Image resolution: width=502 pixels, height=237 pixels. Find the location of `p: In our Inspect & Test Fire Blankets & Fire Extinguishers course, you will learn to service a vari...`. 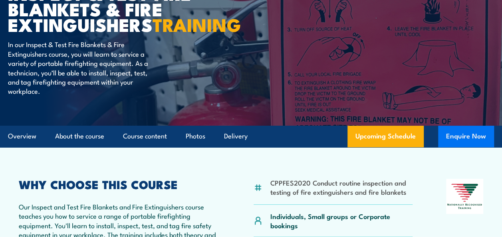

p: In our Inspect & Test Fire Blankets & Fire Extinguishers course, you will learn to service a vari... is located at coordinates (81, 68).